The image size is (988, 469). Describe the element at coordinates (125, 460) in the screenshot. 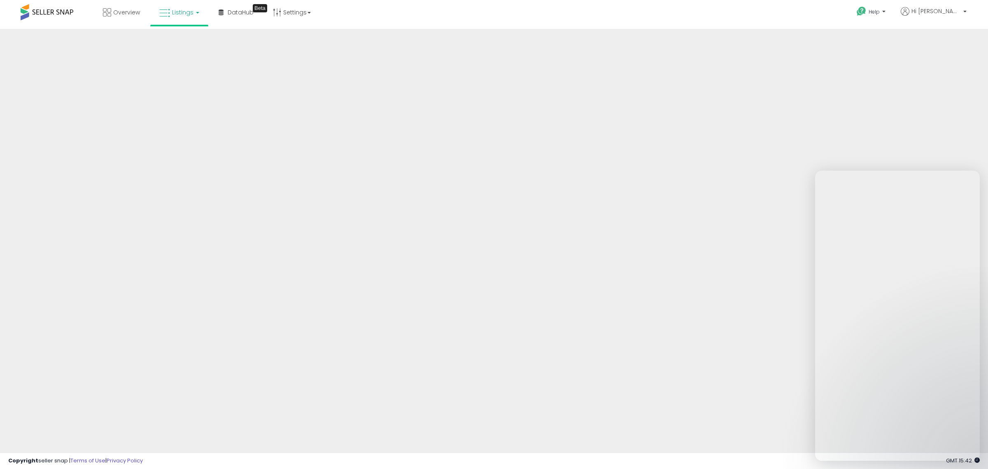

I see `a: Privacy Policy` at that location.